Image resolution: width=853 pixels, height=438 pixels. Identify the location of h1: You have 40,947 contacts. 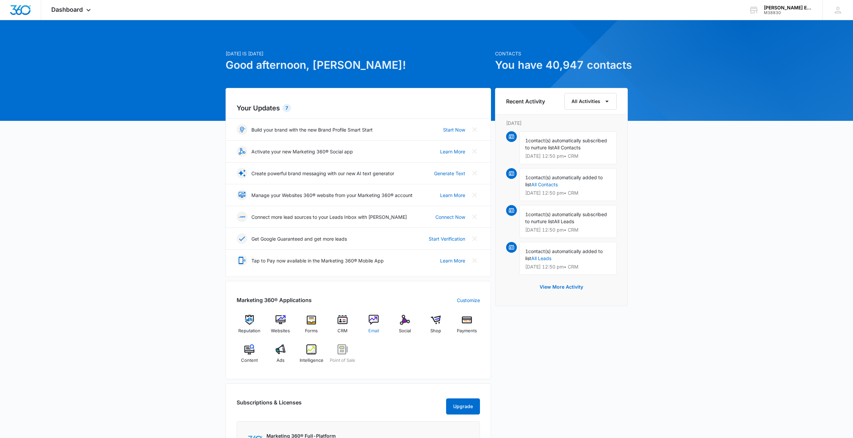
(562, 65).